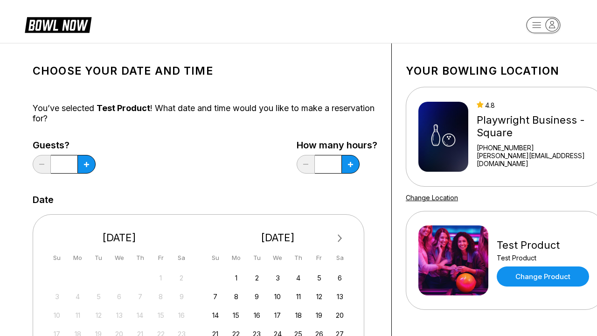  Describe the element at coordinates (160, 315) in the screenshot. I see `div: Not available Friday, August 15th, 2025` at that location.